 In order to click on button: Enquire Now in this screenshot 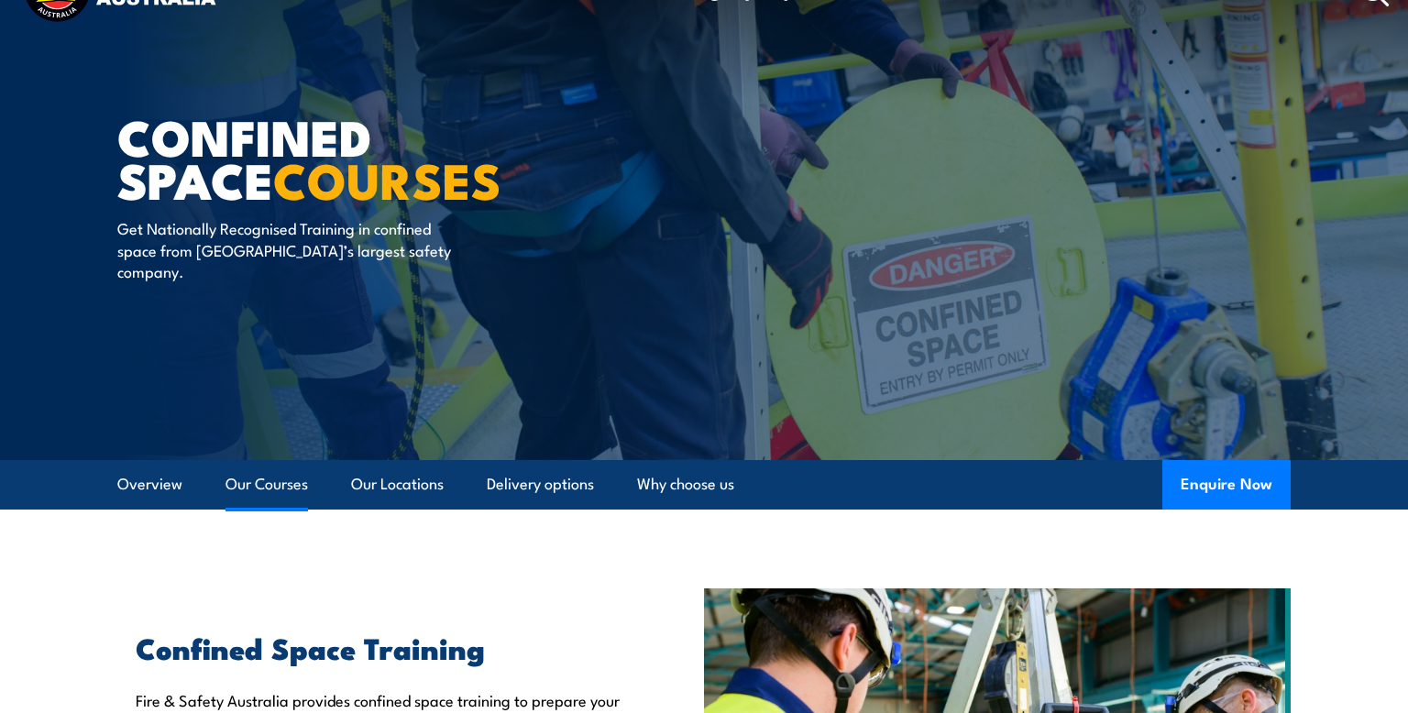, I will do `click(1227, 485)`.